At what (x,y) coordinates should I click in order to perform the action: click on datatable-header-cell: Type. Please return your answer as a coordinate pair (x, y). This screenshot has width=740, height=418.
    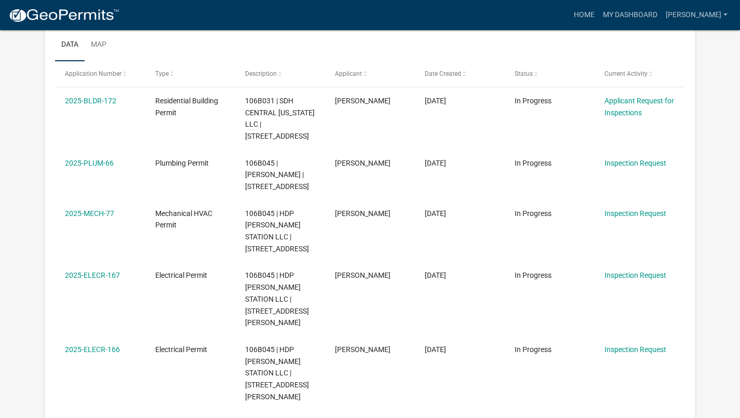
    Looking at the image, I should click on (190, 74).